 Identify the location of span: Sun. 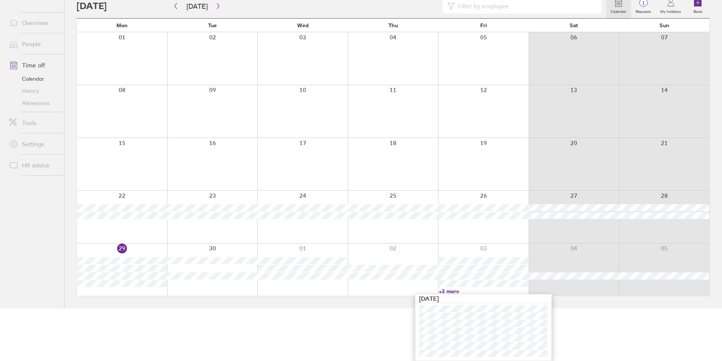
(664, 25).